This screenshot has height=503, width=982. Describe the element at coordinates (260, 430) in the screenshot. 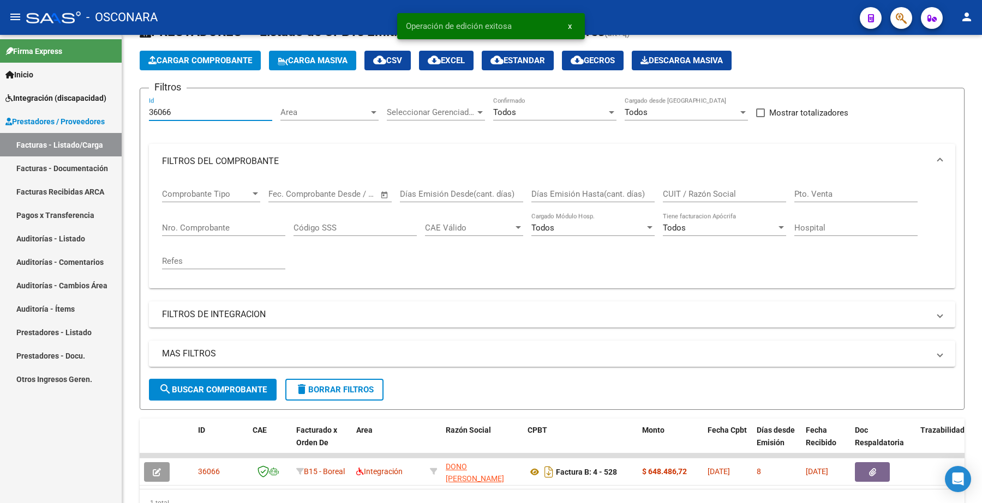

I see `span: CAE` at that location.